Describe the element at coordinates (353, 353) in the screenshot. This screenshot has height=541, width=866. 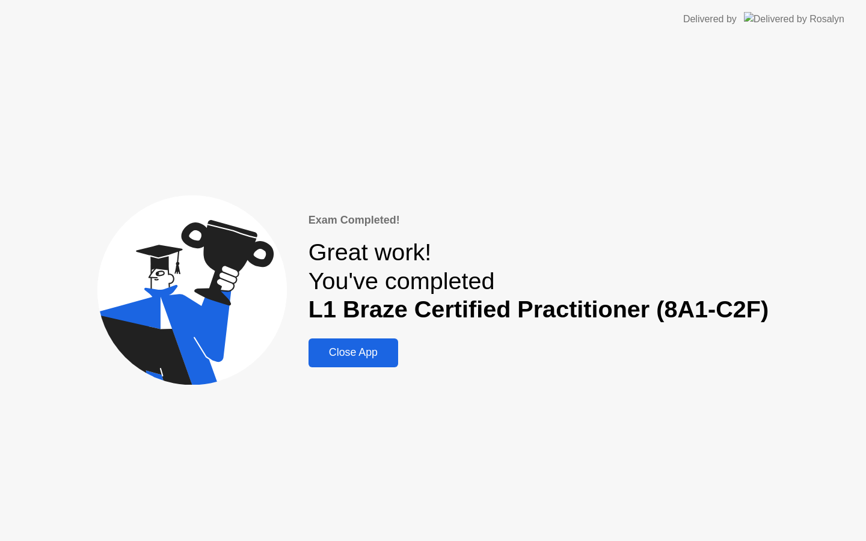
I see `button: Close App` at that location.